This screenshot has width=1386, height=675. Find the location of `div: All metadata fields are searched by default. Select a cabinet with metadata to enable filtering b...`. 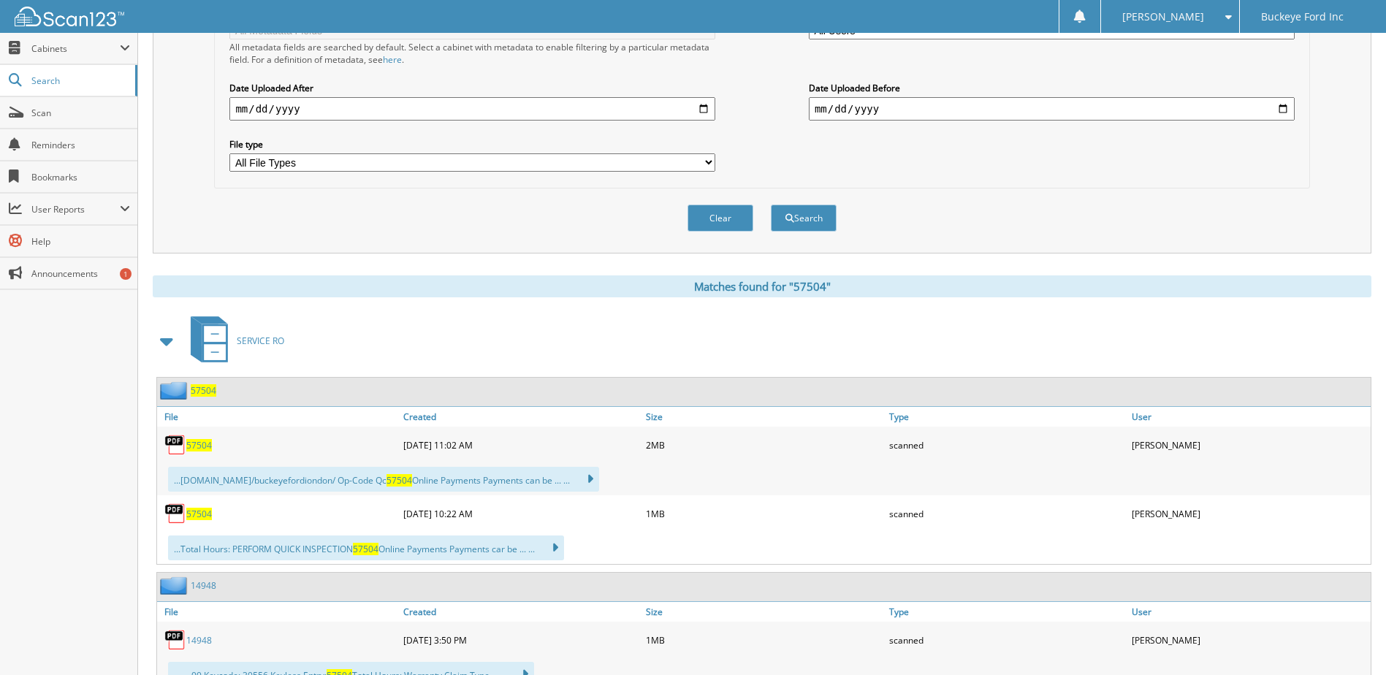

div: All metadata fields are searched by default. Select a cabinet with metadata to enable filtering b... is located at coordinates (472, 53).